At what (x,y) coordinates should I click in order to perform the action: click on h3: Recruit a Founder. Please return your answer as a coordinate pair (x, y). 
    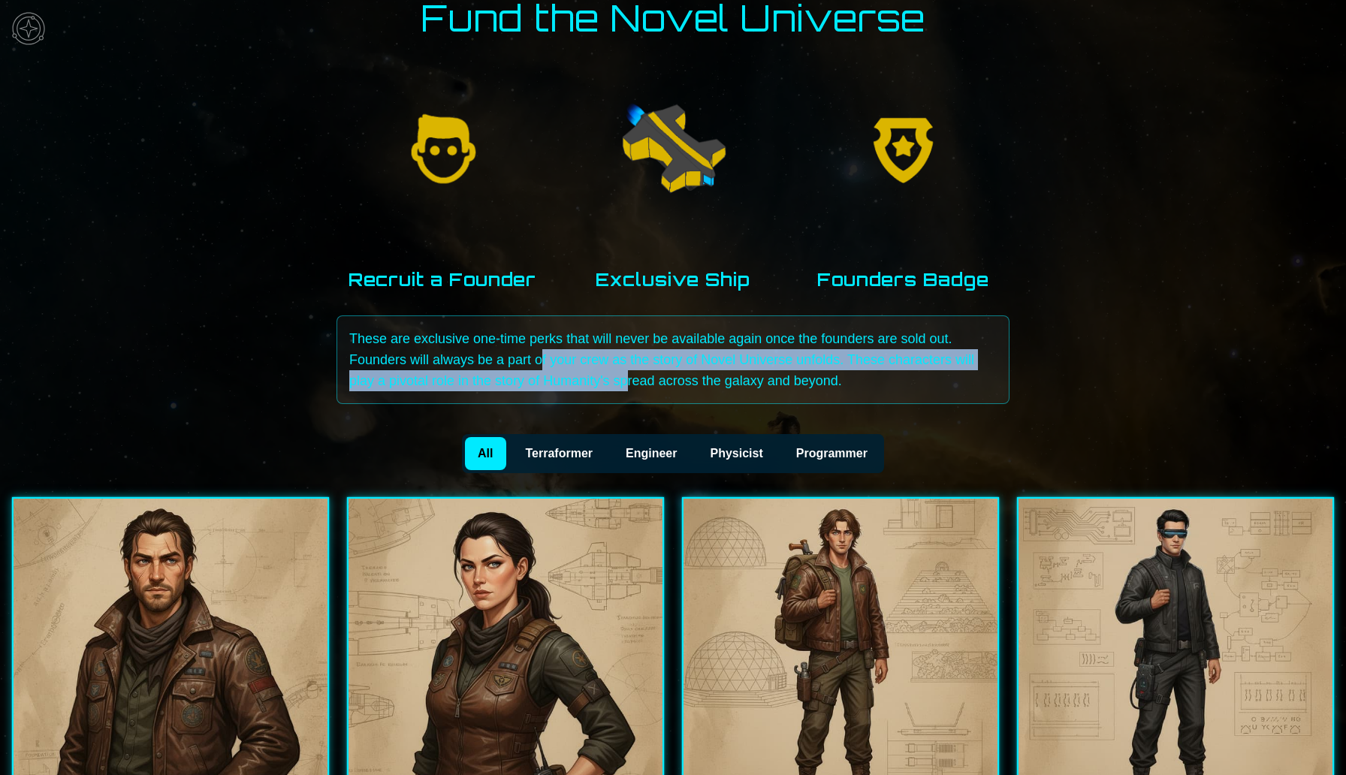
    Looking at the image, I should click on (442, 279).